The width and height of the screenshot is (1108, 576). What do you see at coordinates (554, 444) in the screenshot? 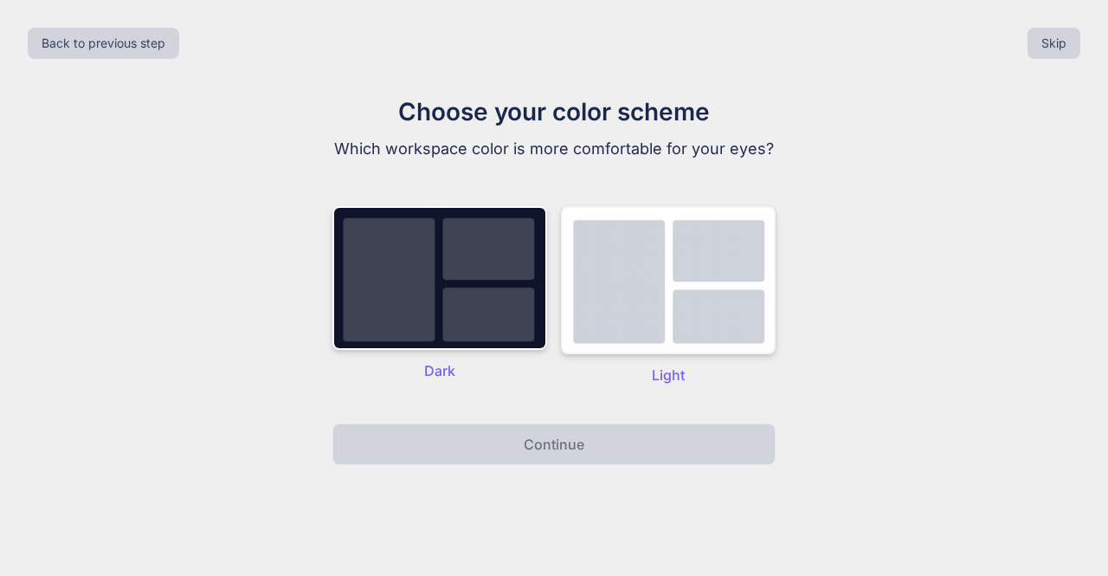
I see `p: Continue` at bounding box center [554, 444].